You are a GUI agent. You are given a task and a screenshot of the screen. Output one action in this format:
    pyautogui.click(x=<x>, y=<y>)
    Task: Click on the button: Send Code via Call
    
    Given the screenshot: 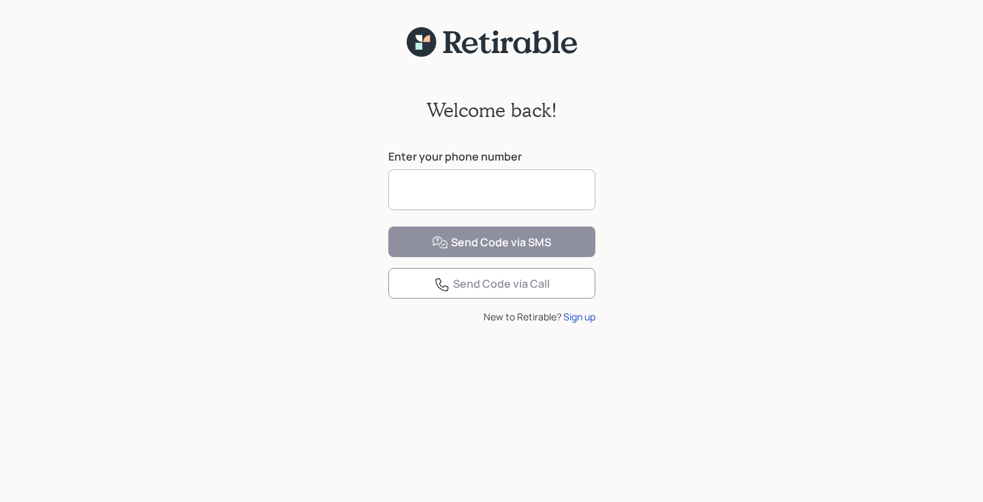 What is the action you would take?
    pyautogui.click(x=492, y=283)
    